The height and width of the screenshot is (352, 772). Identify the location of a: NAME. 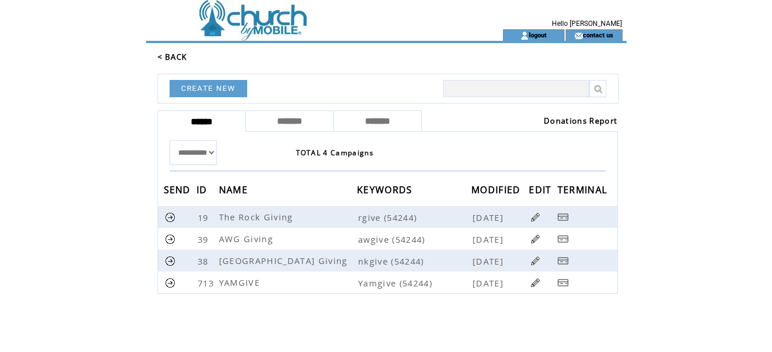
(235, 189).